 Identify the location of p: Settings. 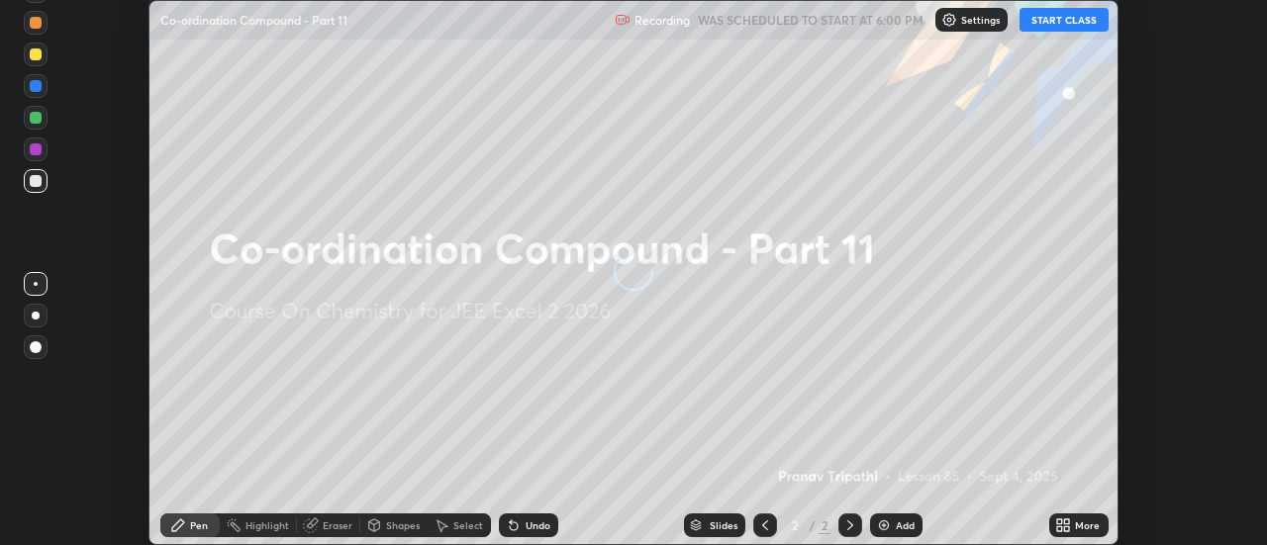
(980, 20).